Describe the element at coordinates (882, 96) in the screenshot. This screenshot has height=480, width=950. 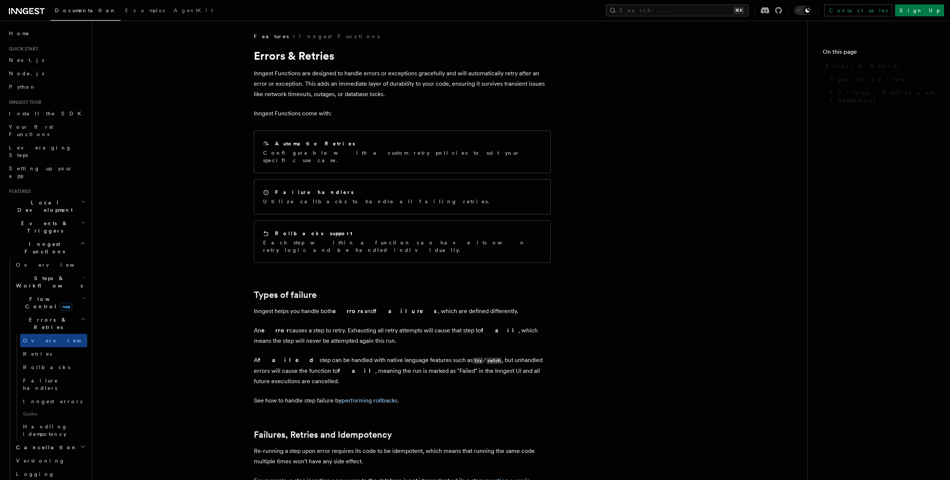
I see `span: Failures, Retries and Idempotency` at that location.